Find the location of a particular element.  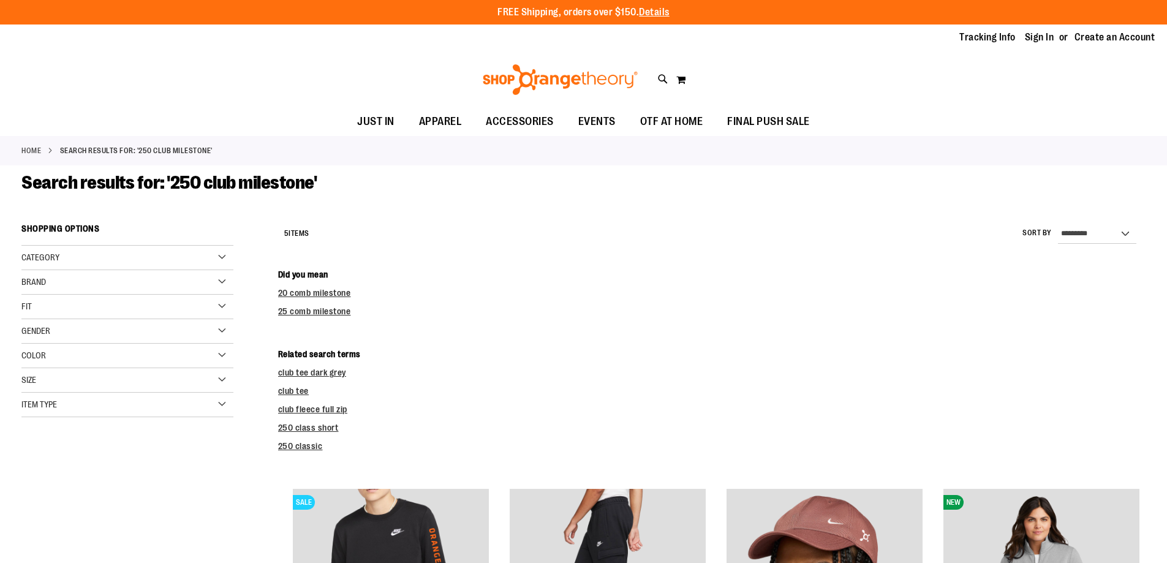

p: FREE Shipping, orders over $150. is located at coordinates (583, 12).